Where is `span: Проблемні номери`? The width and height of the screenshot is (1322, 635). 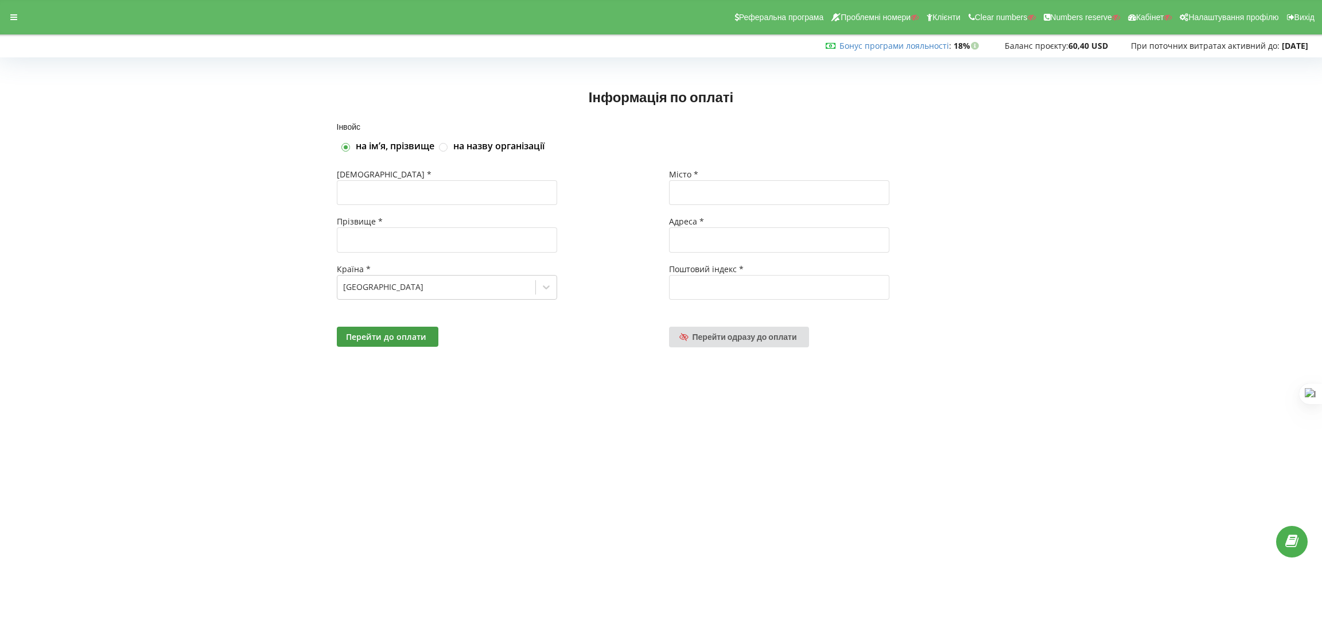 span: Проблемні номери is located at coordinates (876, 17).